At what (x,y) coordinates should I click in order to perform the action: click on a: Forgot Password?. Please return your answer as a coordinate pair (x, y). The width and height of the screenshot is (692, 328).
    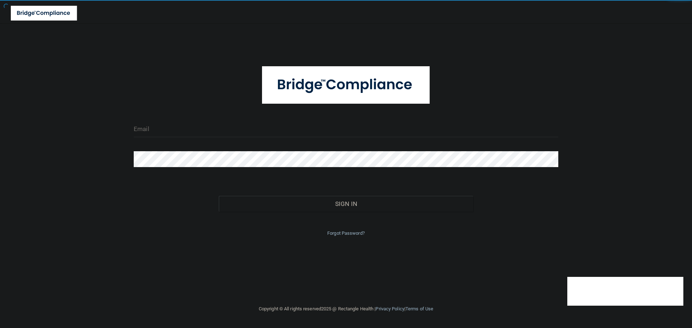
    Looking at the image, I should click on (346, 233).